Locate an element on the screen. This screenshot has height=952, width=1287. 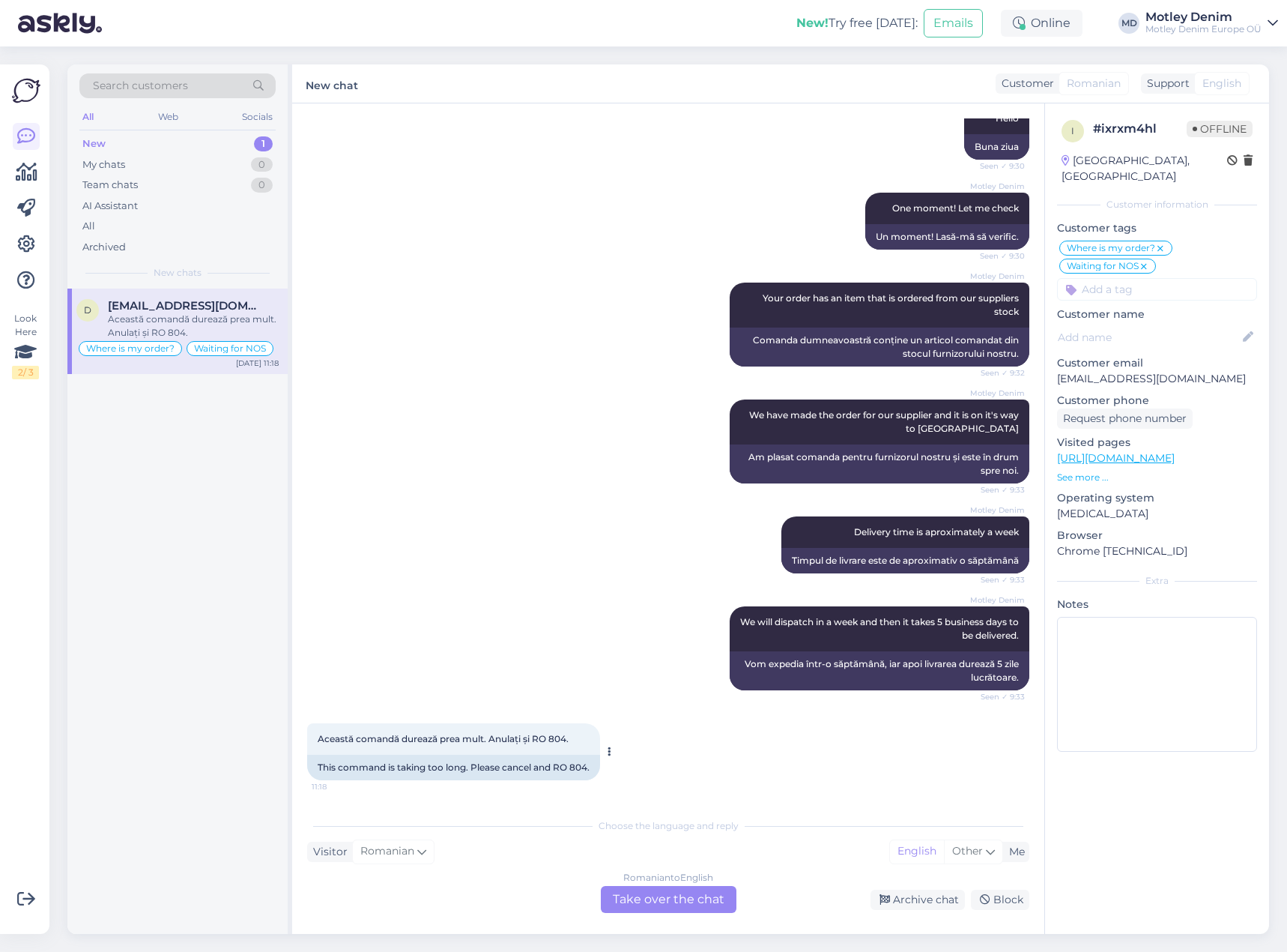
p: Notes is located at coordinates (1156, 604).